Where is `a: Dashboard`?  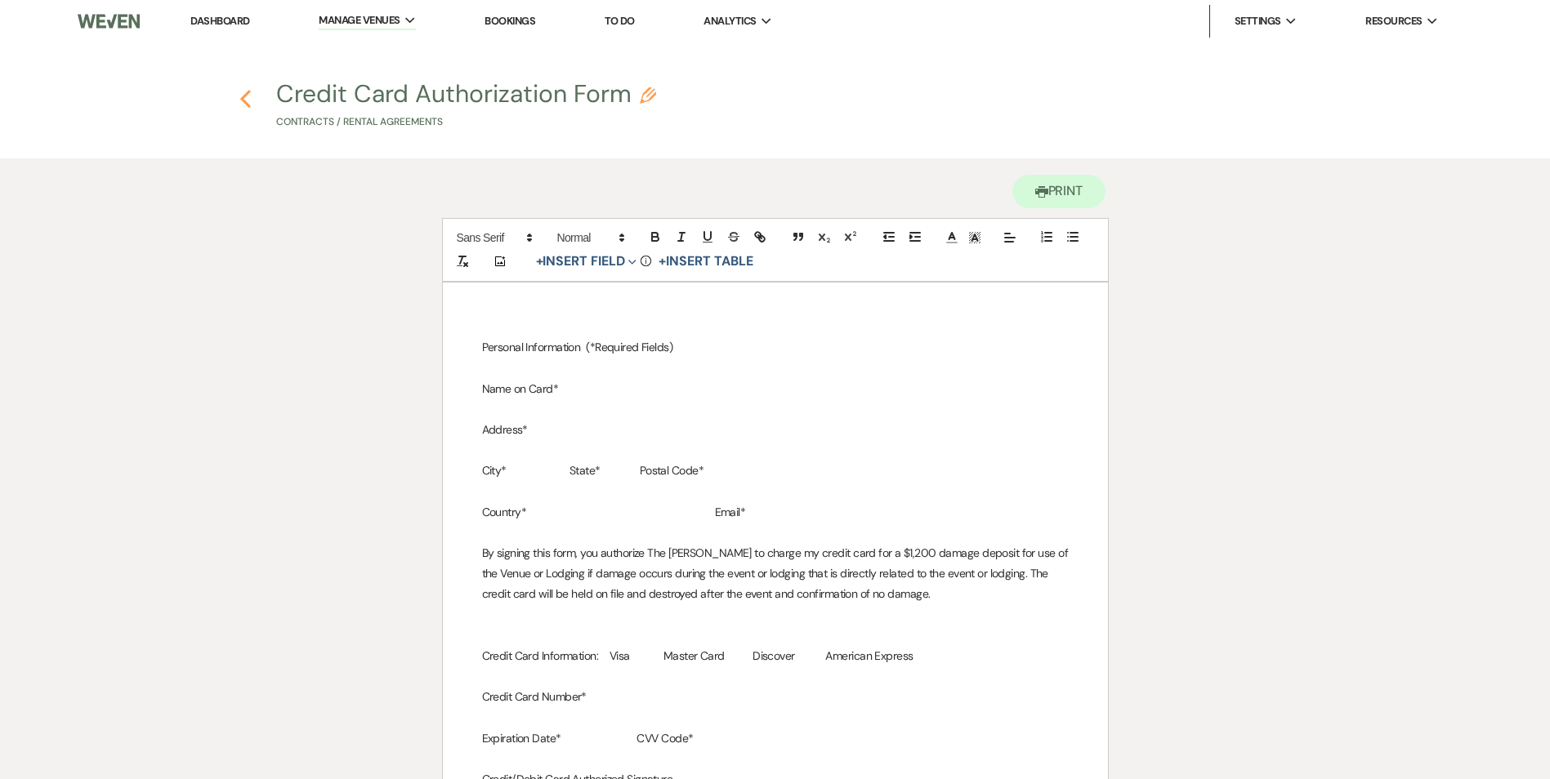
a: Dashboard is located at coordinates (220, 20).